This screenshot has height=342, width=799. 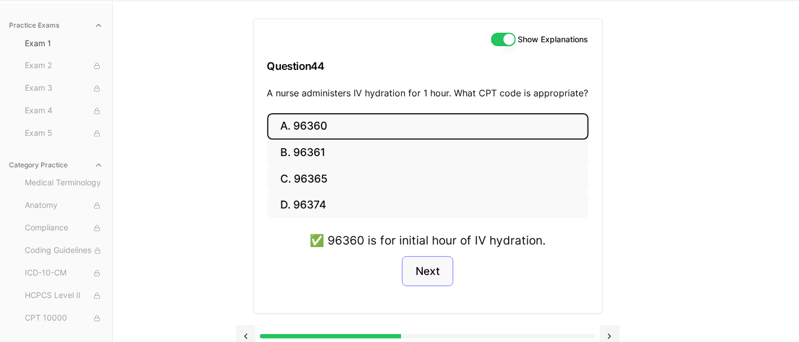 What do you see at coordinates (428, 93) in the screenshot?
I see `p: A nurse administers IV hydration for 1 hour. What CPT code is appropriate?` at bounding box center [428, 93].